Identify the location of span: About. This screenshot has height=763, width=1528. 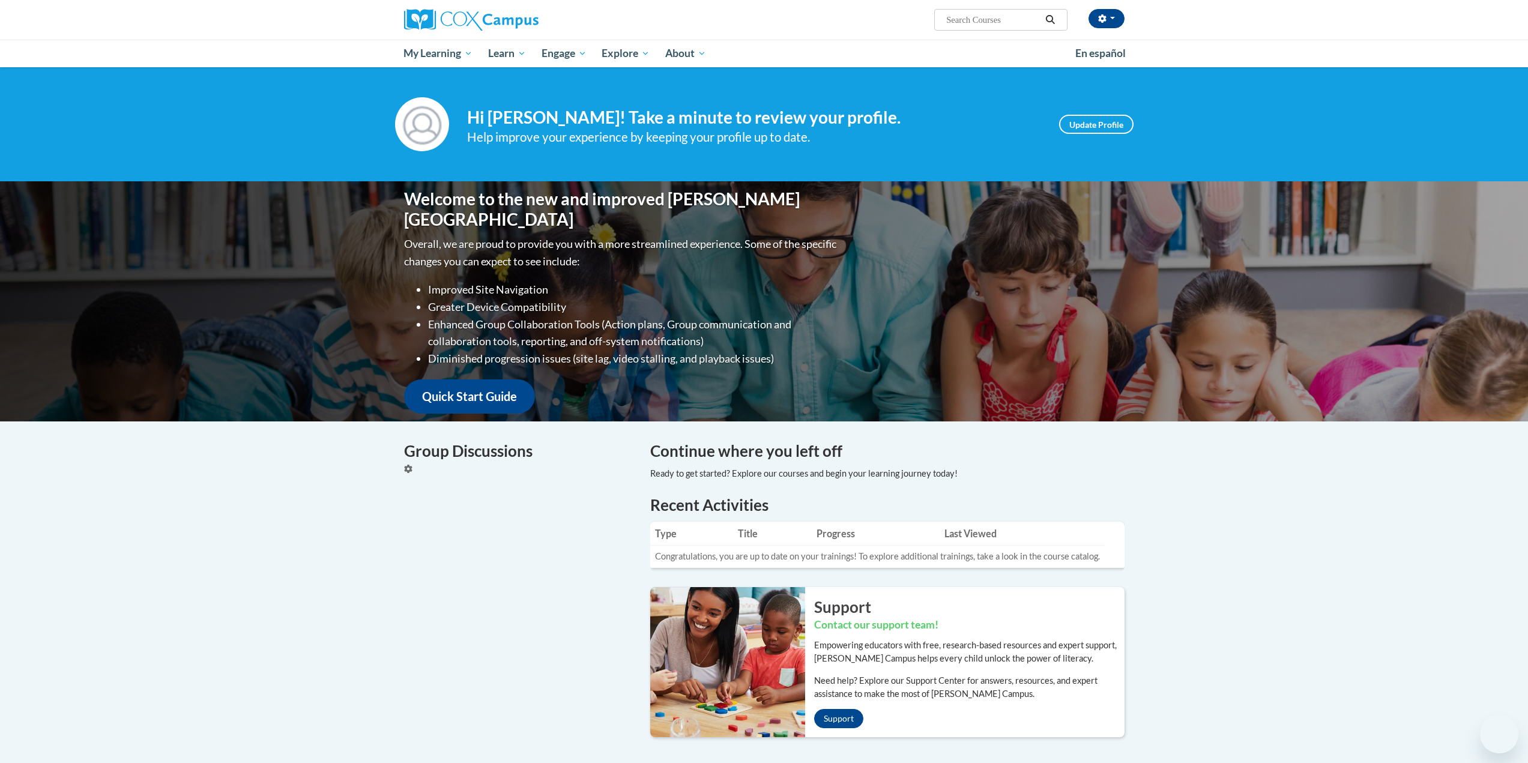
(686, 53).